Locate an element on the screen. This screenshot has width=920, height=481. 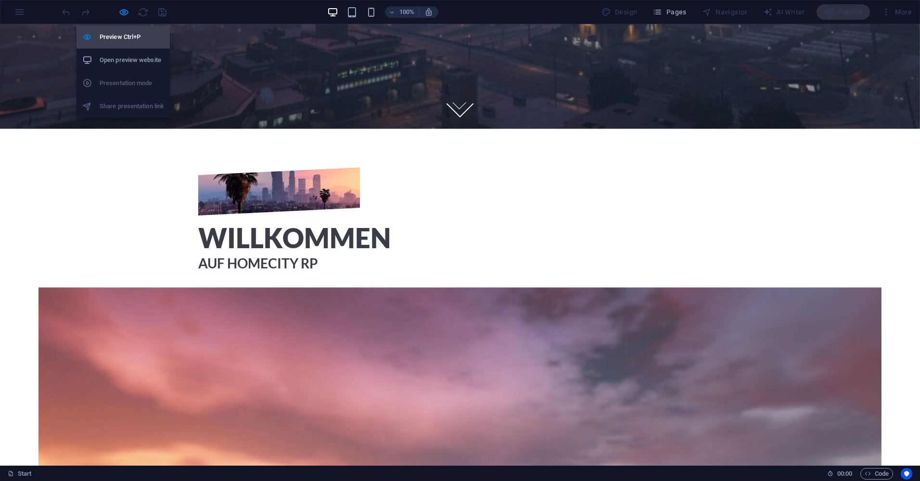
h6: Session time is located at coordinates (840, 474).